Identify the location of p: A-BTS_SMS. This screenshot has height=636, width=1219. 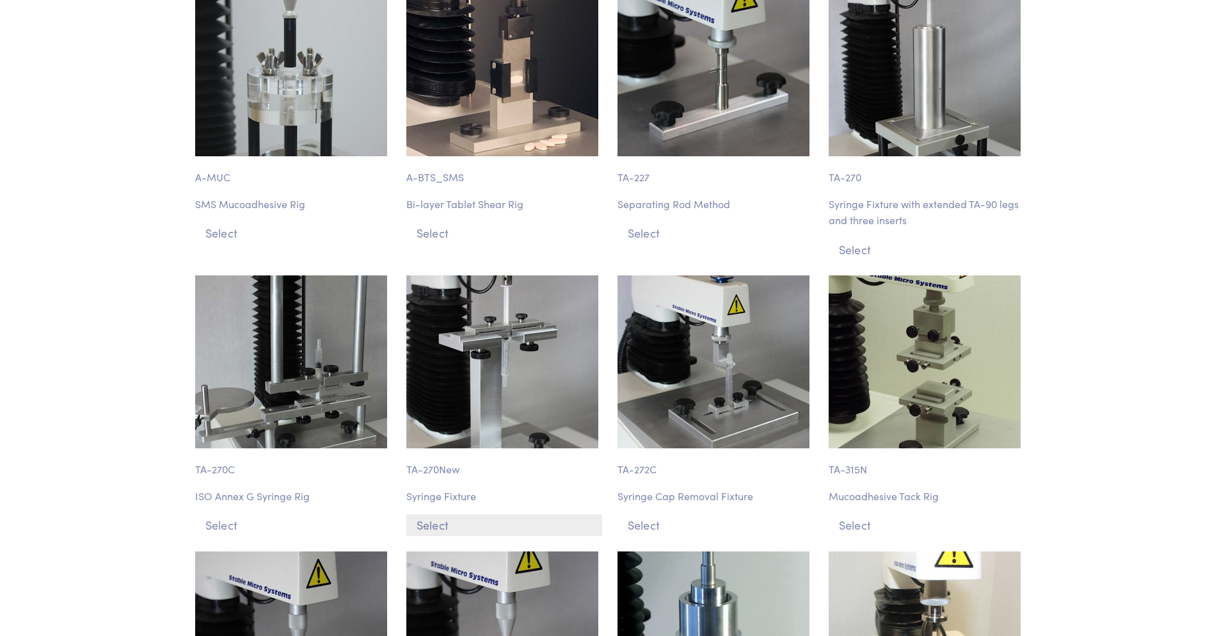
(504, 171).